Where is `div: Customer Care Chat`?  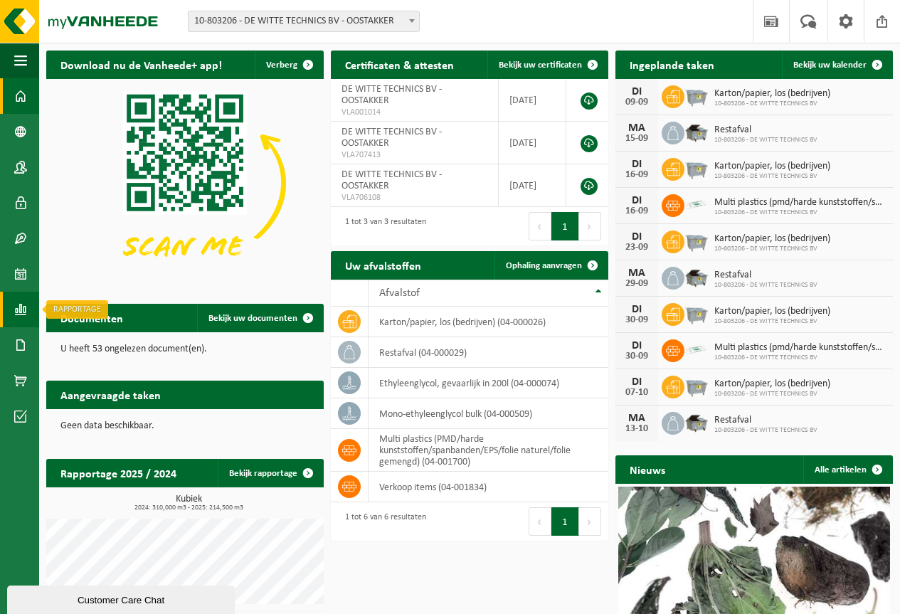 div: Customer Care Chat is located at coordinates (114, 17).